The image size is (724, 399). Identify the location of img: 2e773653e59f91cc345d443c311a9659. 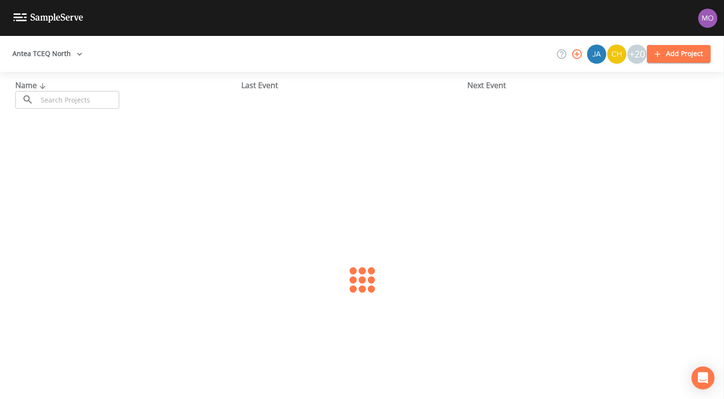
(597, 54).